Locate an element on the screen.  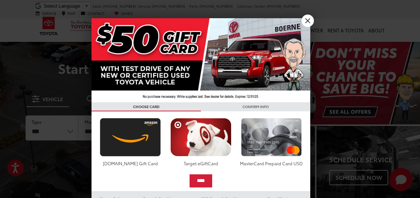
img: targetcard.png is located at coordinates (201, 137).